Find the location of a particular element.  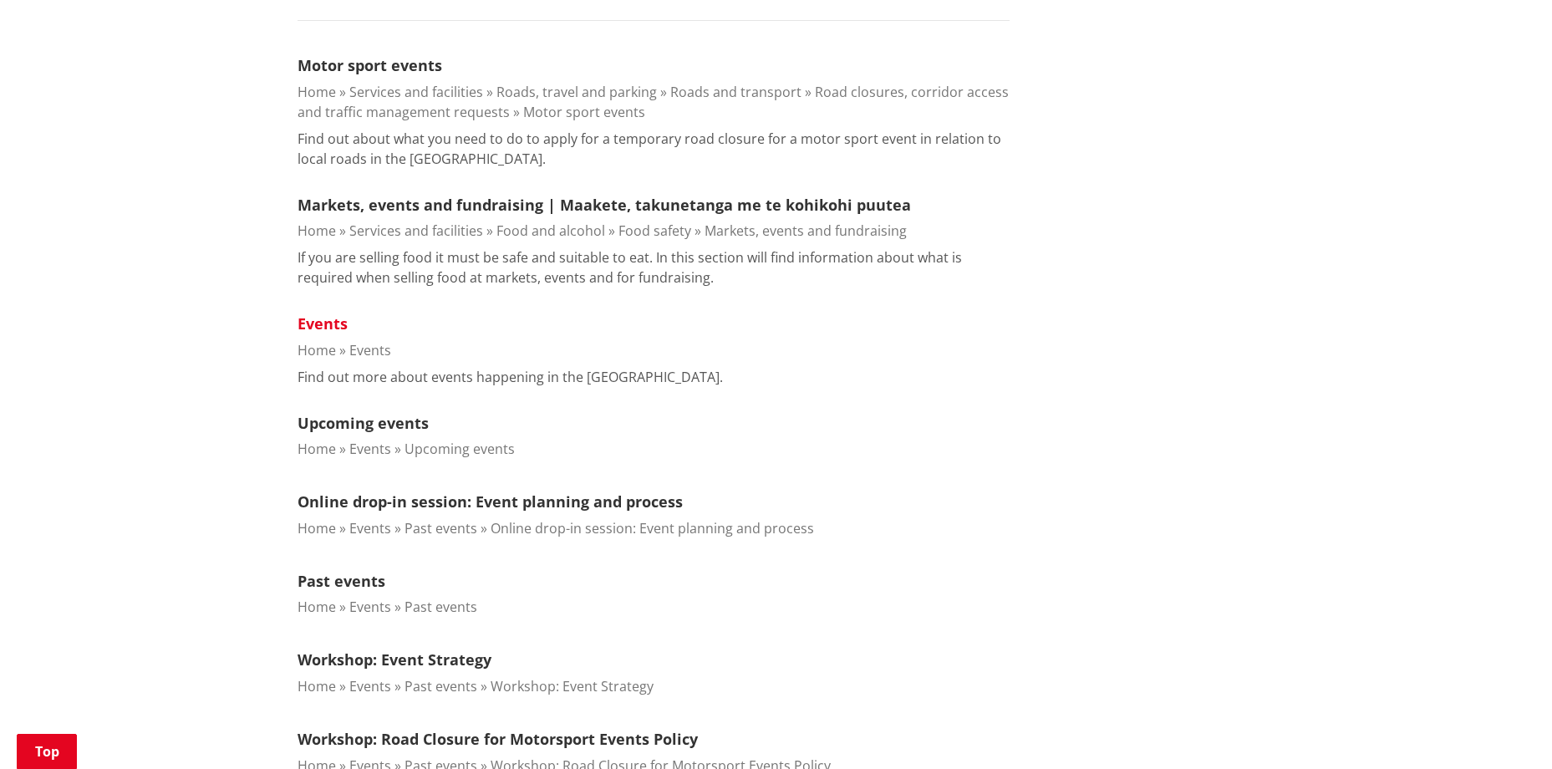

a: Roads and transport is located at coordinates (735, 92).